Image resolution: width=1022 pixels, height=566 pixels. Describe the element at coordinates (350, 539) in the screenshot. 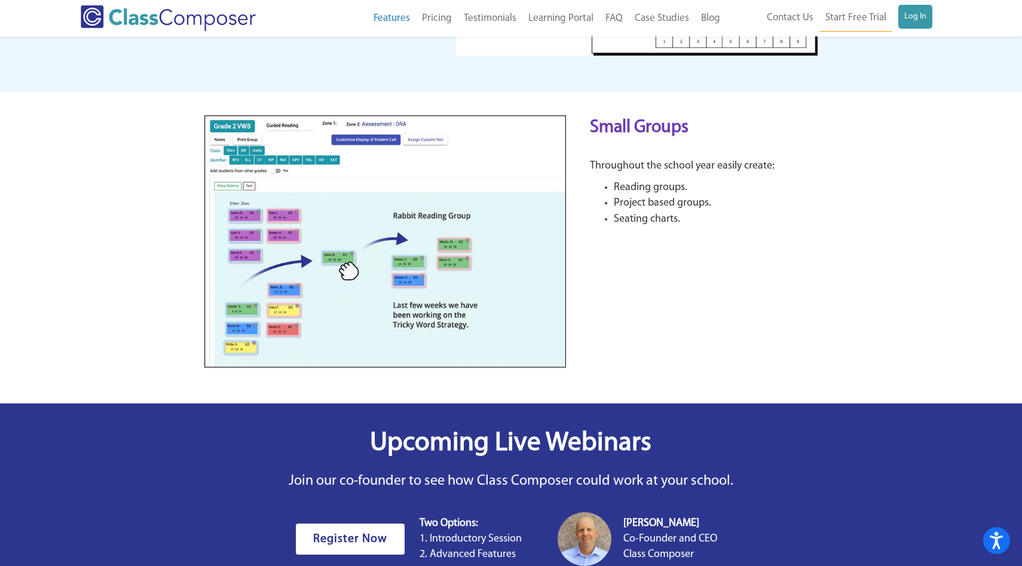

I see `span: Register Now` at that location.